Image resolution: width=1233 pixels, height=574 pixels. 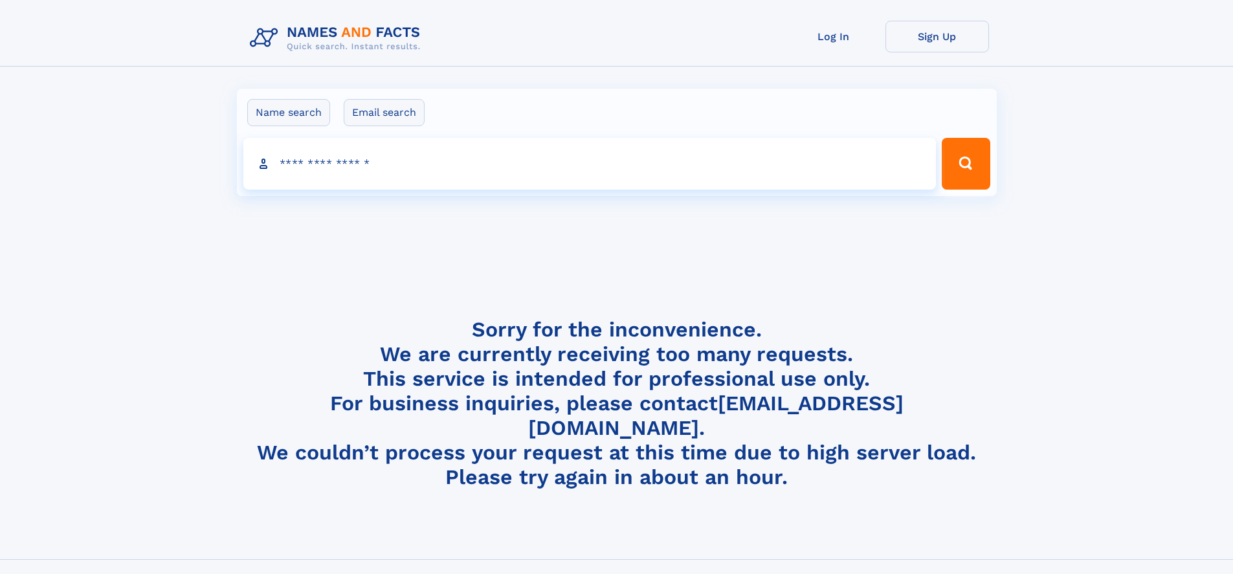 I want to click on a: Log In, so click(x=834, y=36).